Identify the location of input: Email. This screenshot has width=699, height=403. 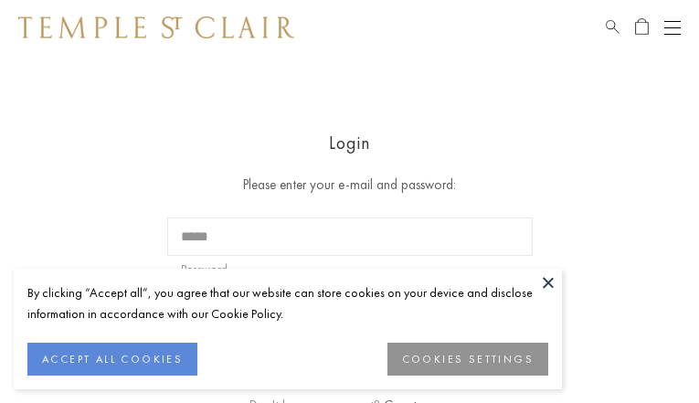
(350, 237).